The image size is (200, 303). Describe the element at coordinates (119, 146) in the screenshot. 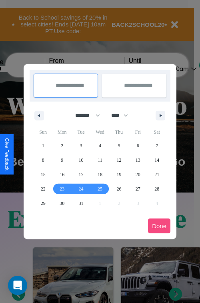

I see `span: 5` at that location.